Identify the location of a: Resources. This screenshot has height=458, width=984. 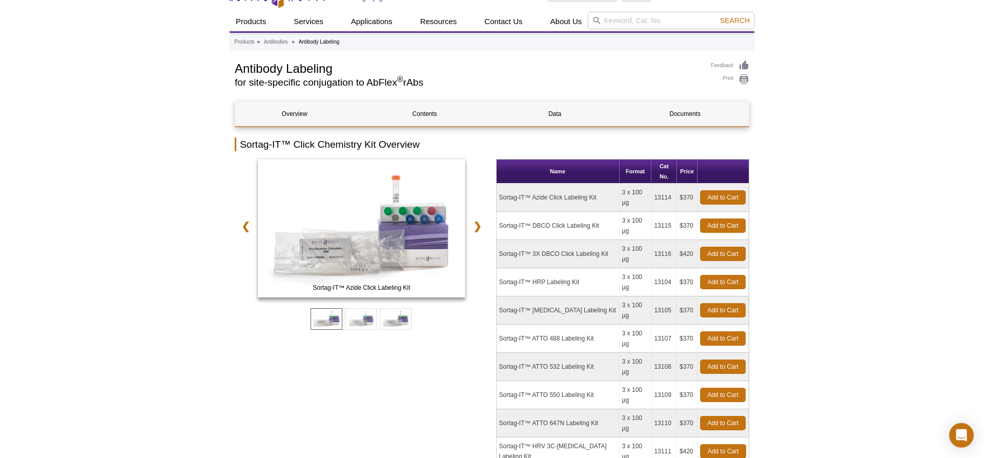
(439, 22).